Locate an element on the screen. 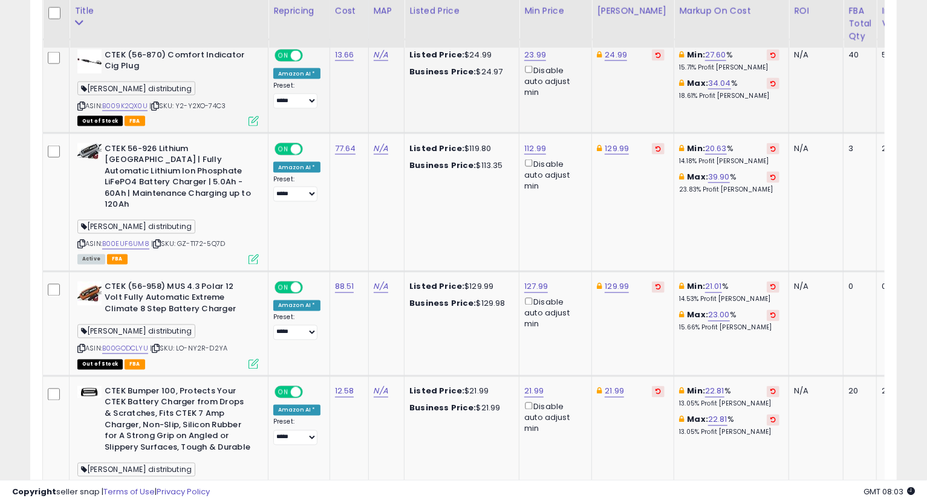 The width and height of the screenshot is (927, 504). a: 12.58 is located at coordinates (345, 392).